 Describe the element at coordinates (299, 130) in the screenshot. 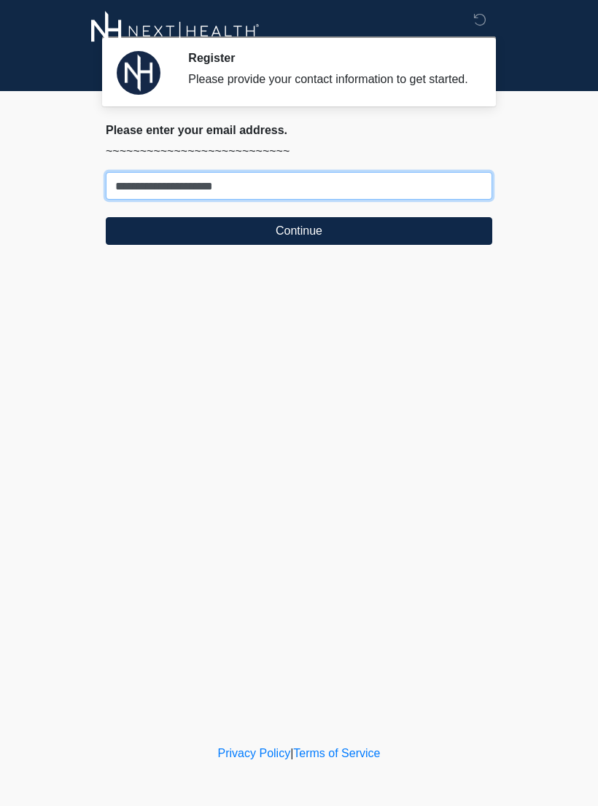

I see `h2: Please enter your email address.` at that location.